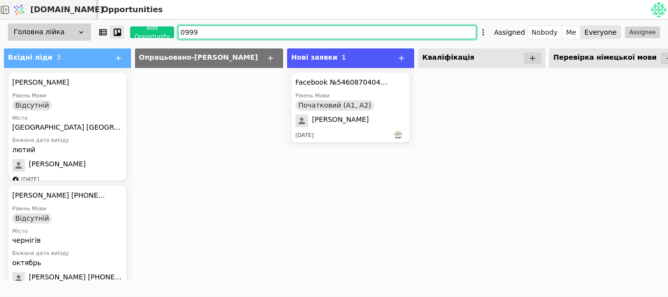  I want to click on img: Ма, so click(398, 135).